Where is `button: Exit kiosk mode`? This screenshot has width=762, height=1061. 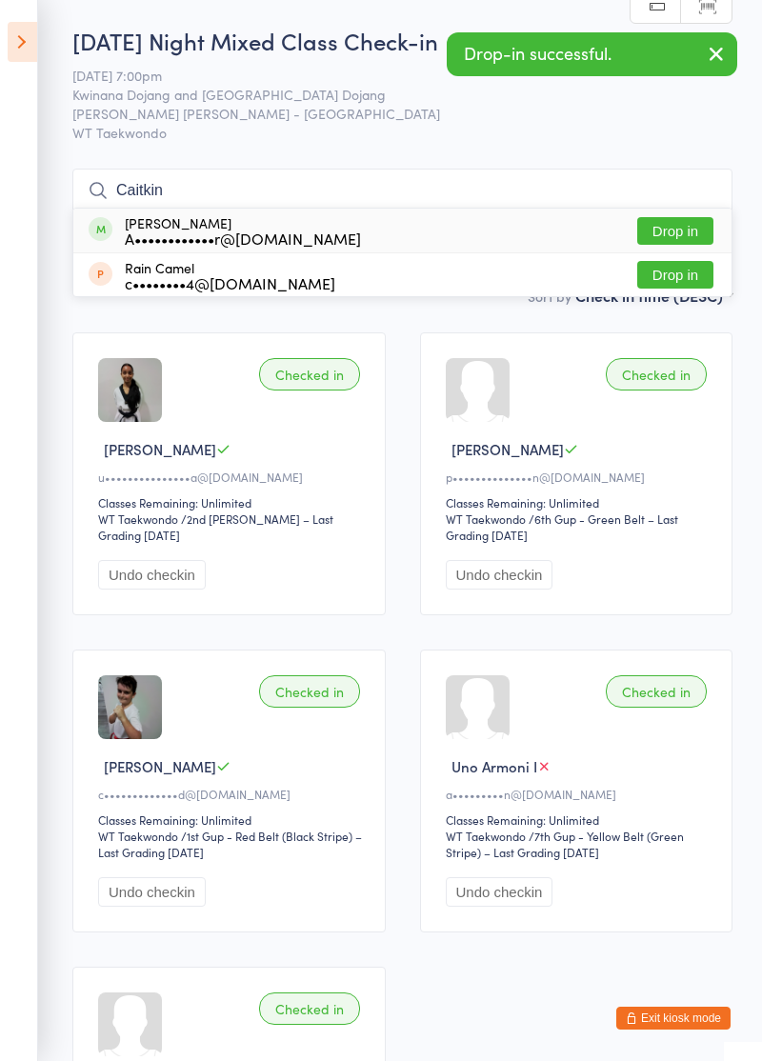 button: Exit kiosk mode is located at coordinates (674, 1018).